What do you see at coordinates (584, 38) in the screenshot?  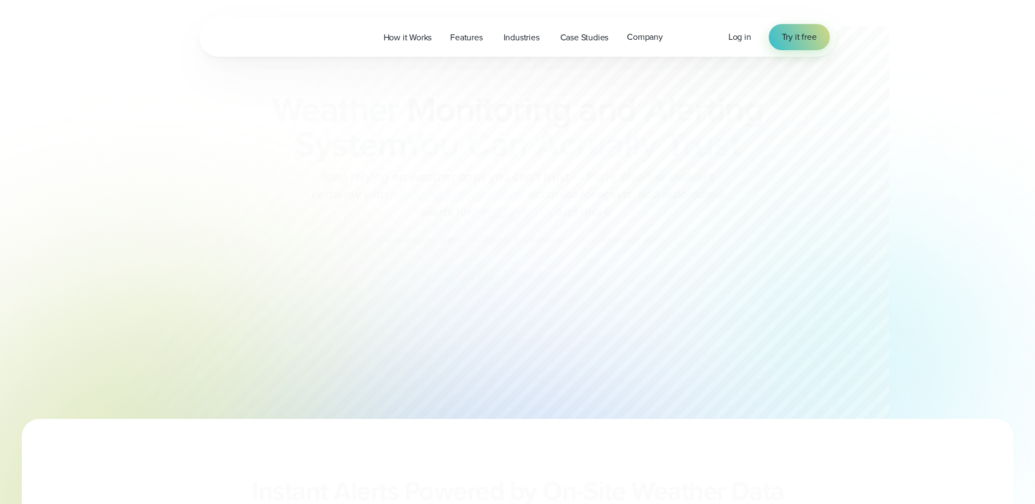 I see `span: Case Studies` at bounding box center [584, 38].